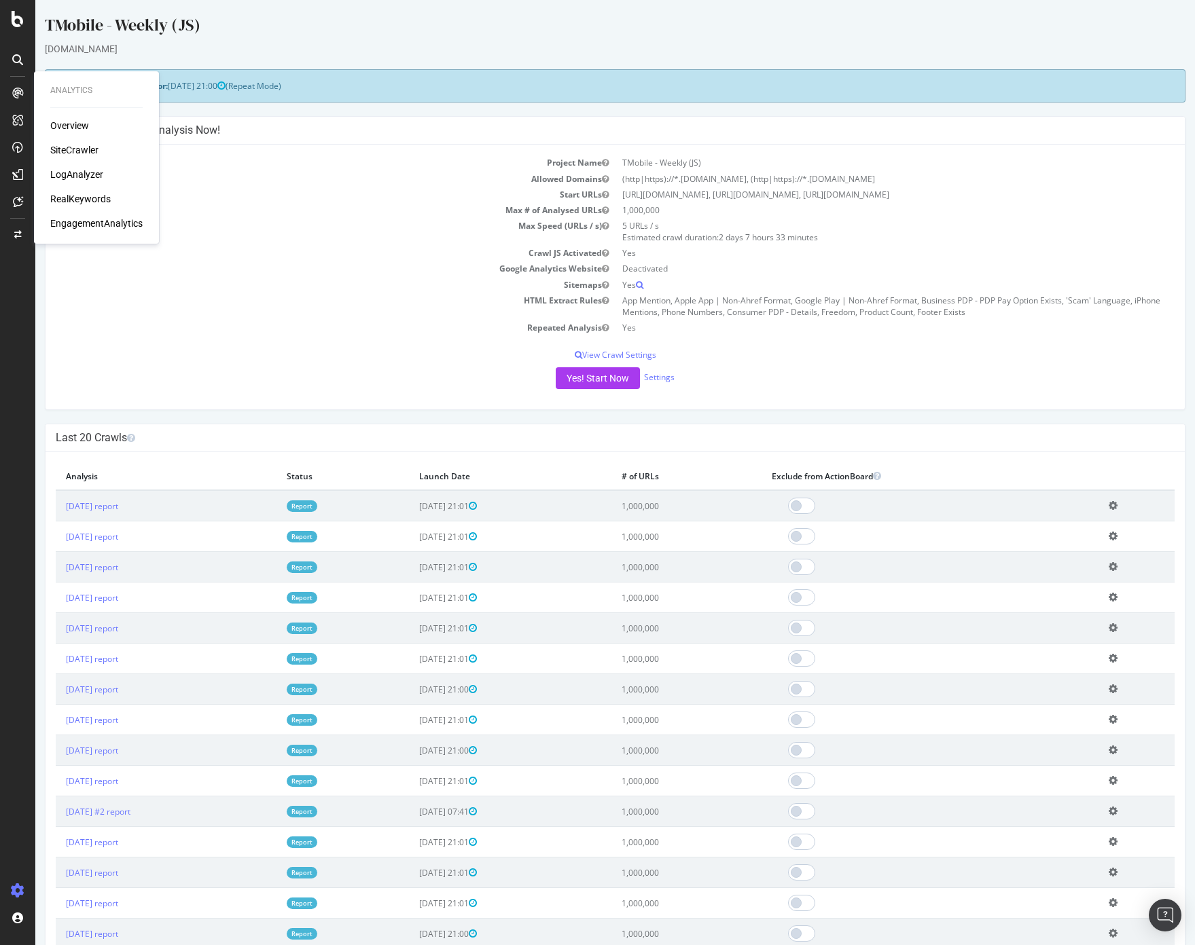 The width and height of the screenshot is (1195, 945). What do you see at coordinates (77, 175) in the screenshot?
I see `div: LogAnalyzer` at bounding box center [77, 175].